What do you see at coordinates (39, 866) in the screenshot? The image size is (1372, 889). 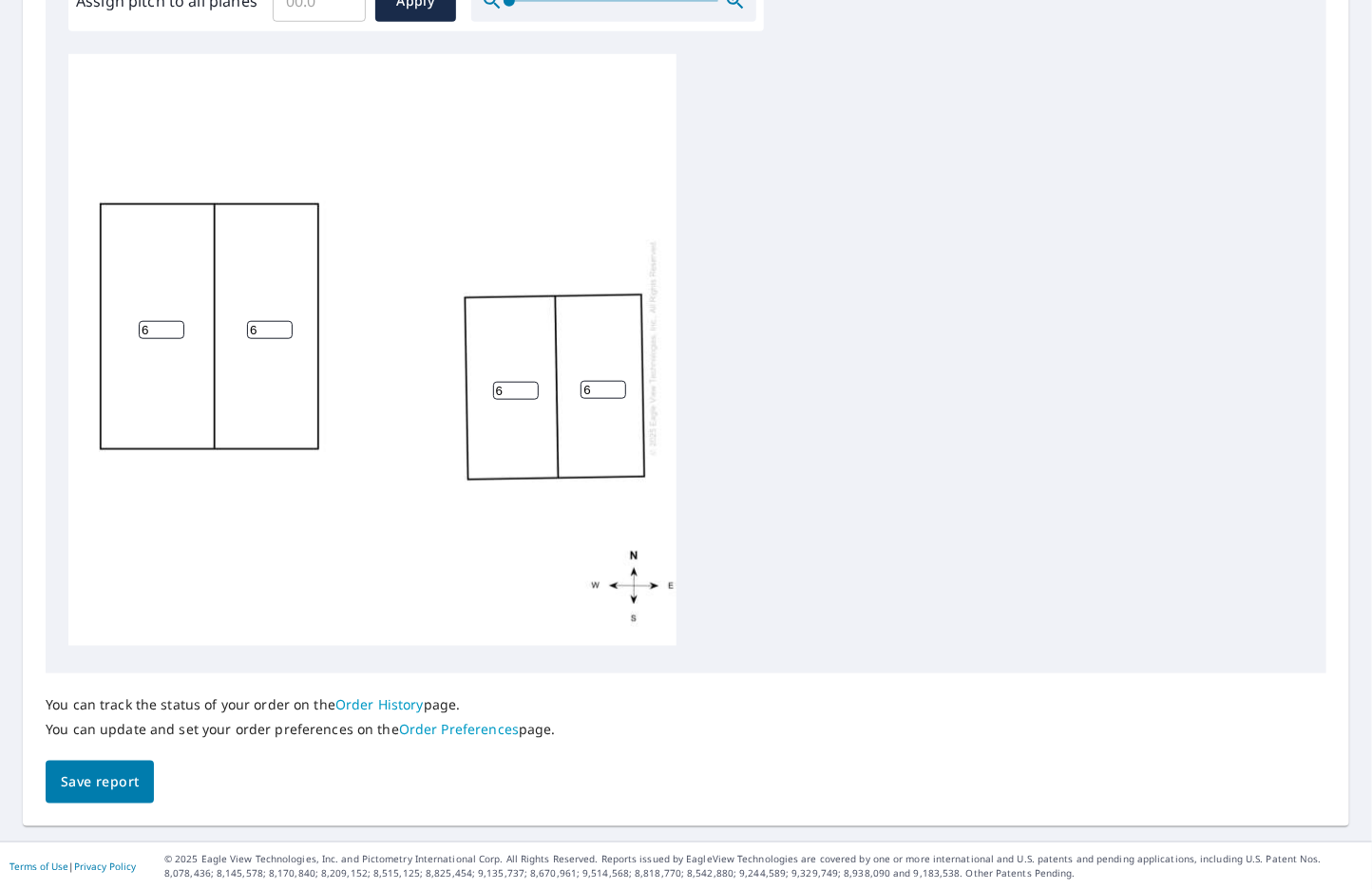 I see `a: Terms of Use` at bounding box center [39, 866].